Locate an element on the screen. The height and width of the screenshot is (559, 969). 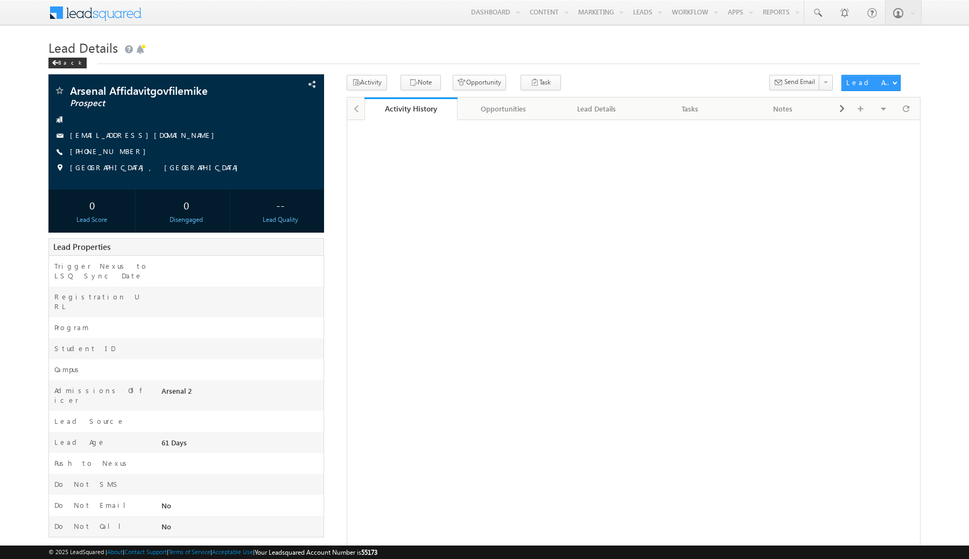
div: 61 Days is located at coordinates (241, 445).